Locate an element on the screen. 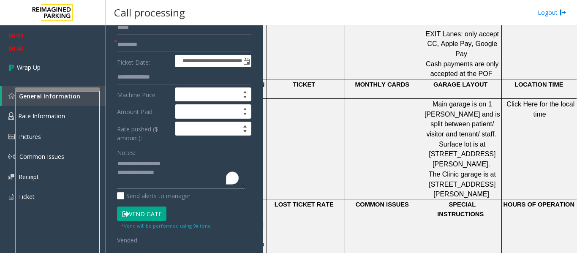 The width and height of the screenshot is (577, 253). span: COMMON ISSUES is located at coordinates (382, 204).